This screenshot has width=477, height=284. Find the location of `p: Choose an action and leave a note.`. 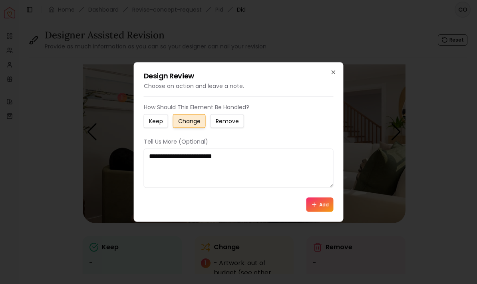

p: Choose an action and leave a note. is located at coordinates (238, 86).